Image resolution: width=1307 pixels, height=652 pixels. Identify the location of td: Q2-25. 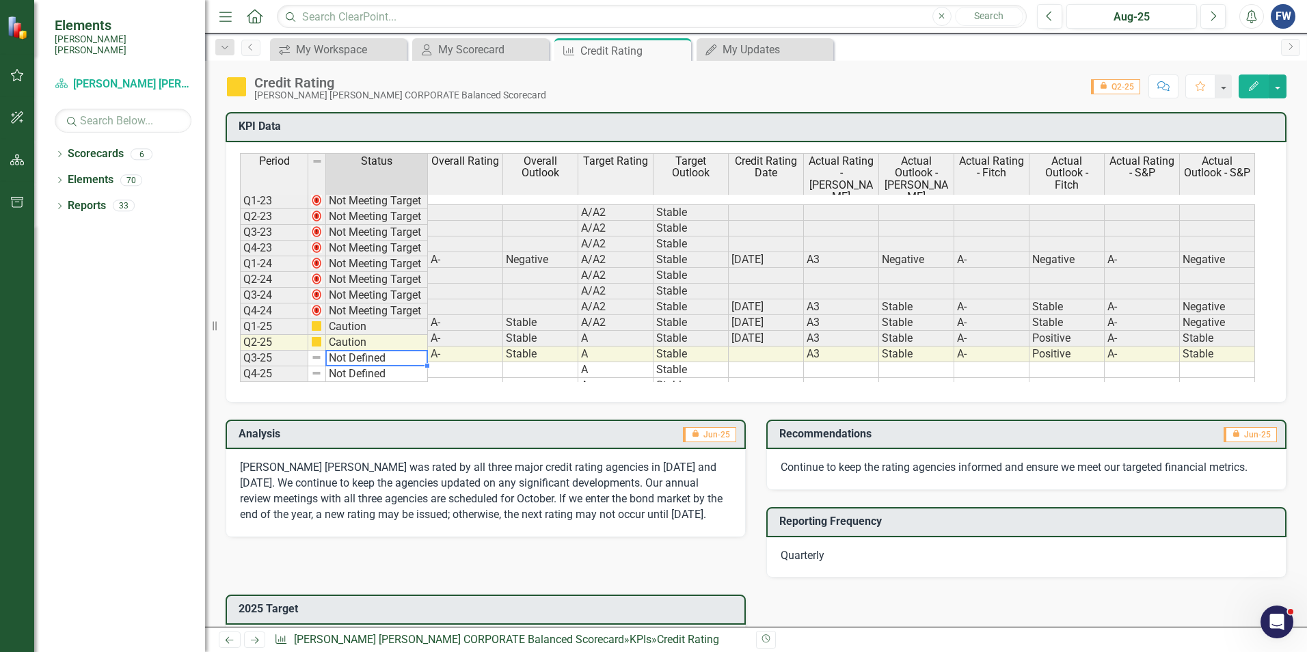
(274, 343).